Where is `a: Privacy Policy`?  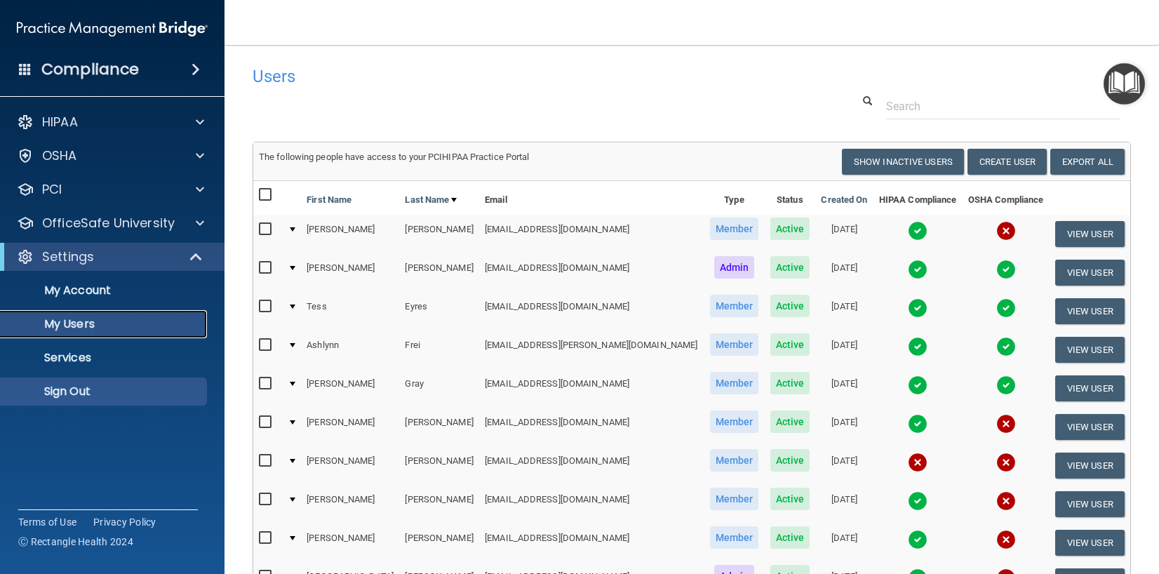
a: Privacy Policy is located at coordinates (125, 522).